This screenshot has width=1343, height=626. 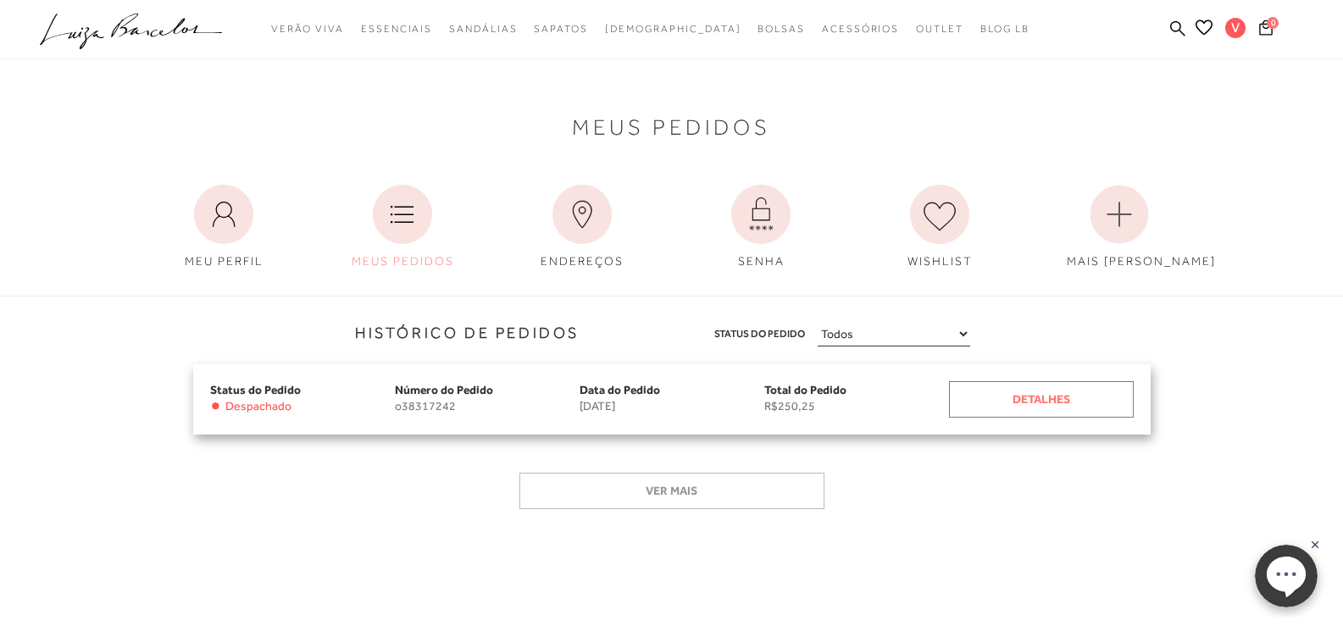 What do you see at coordinates (1041, 399) in the screenshot?
I see `a: Detalhes` at bounding box center [1041, 399].